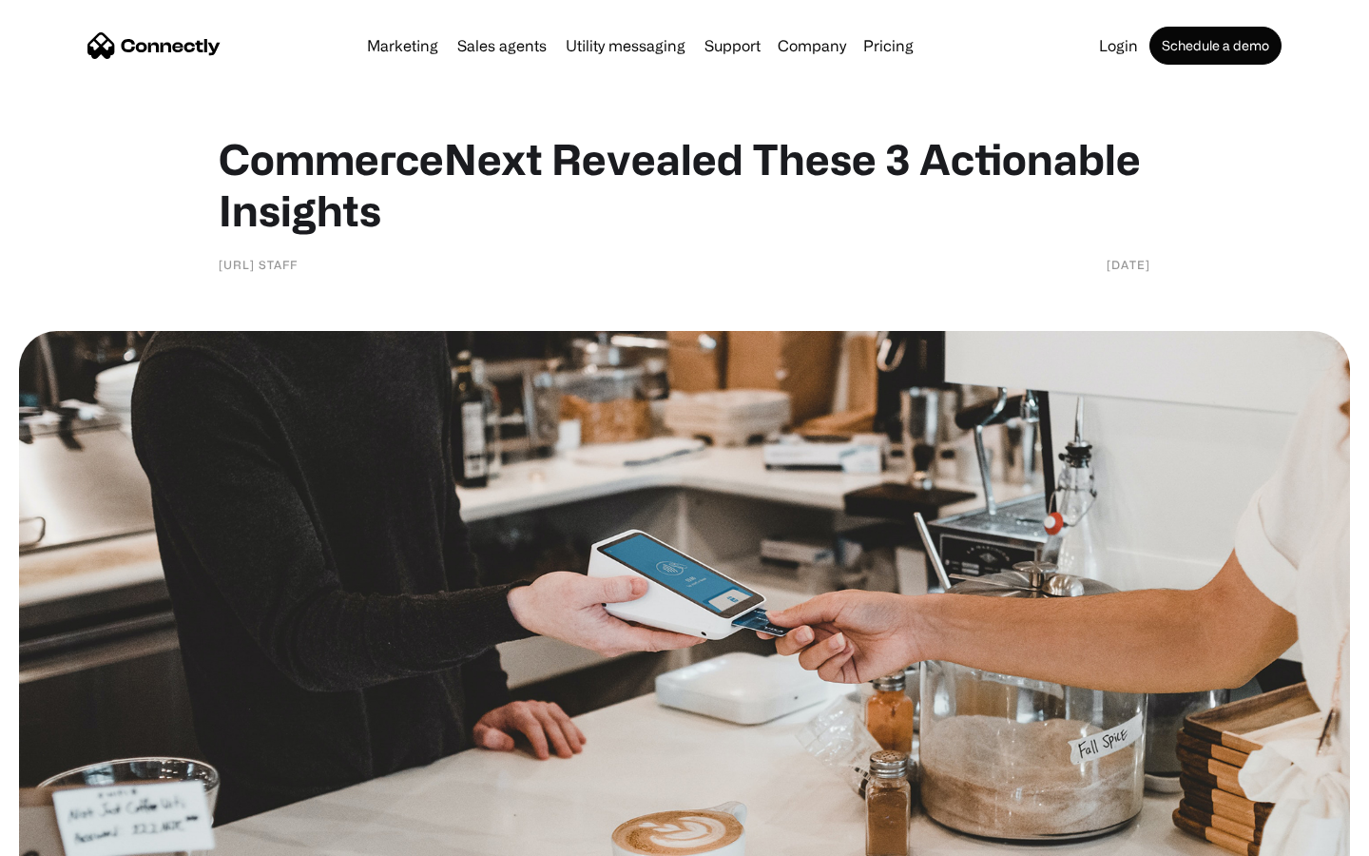 The height and width of the screenshot is (856, 1369). Describe the element at coordinates (1215, 46) in the screenshot. I see `a: Schedule a demo` at that location.